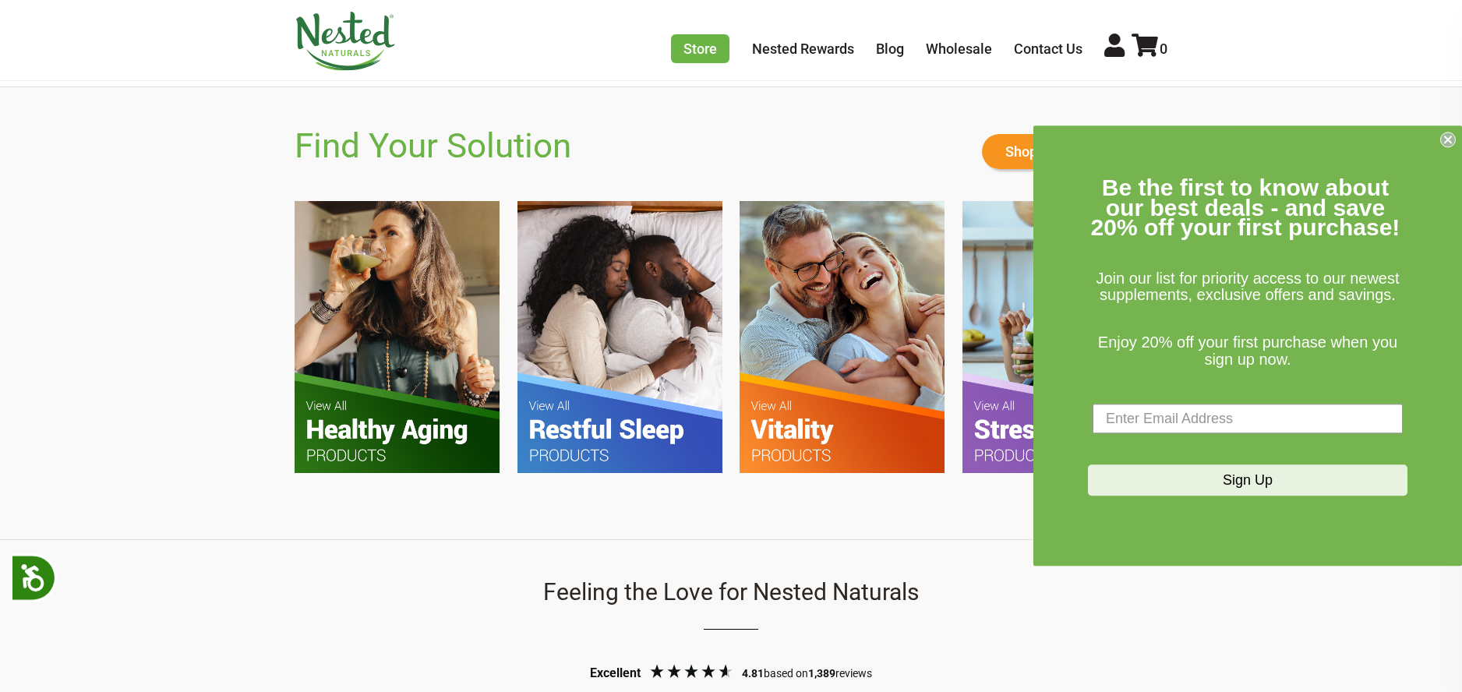 The image size is (1462, 692). Describe the element at coordinates (1248, 419) in the screenshot. I see `input: Enter Email Address` at that location.